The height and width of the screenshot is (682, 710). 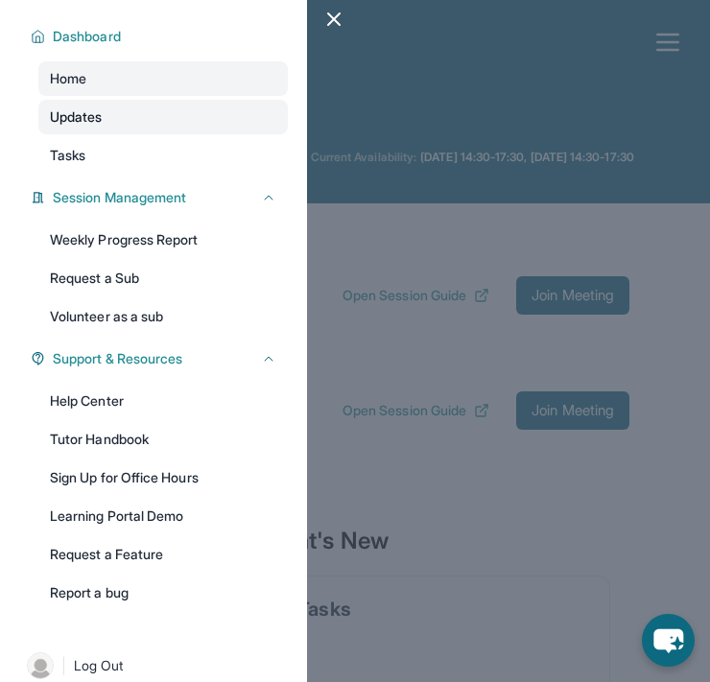 I want to click on span: Updates, so click(x=76, y=117).